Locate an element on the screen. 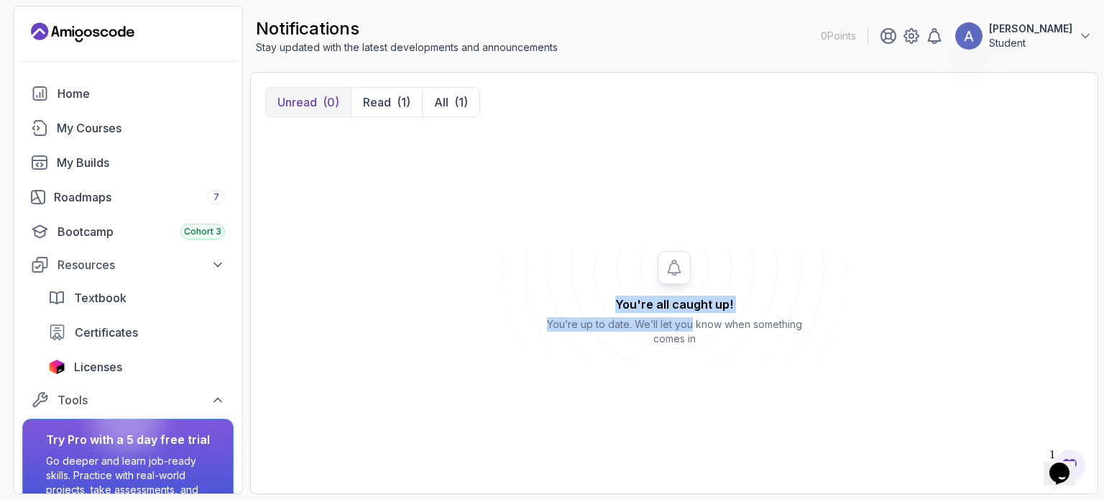 This screenshot has height=500, width=1104. div: Roadmaps is located at coordinates (139, 197).